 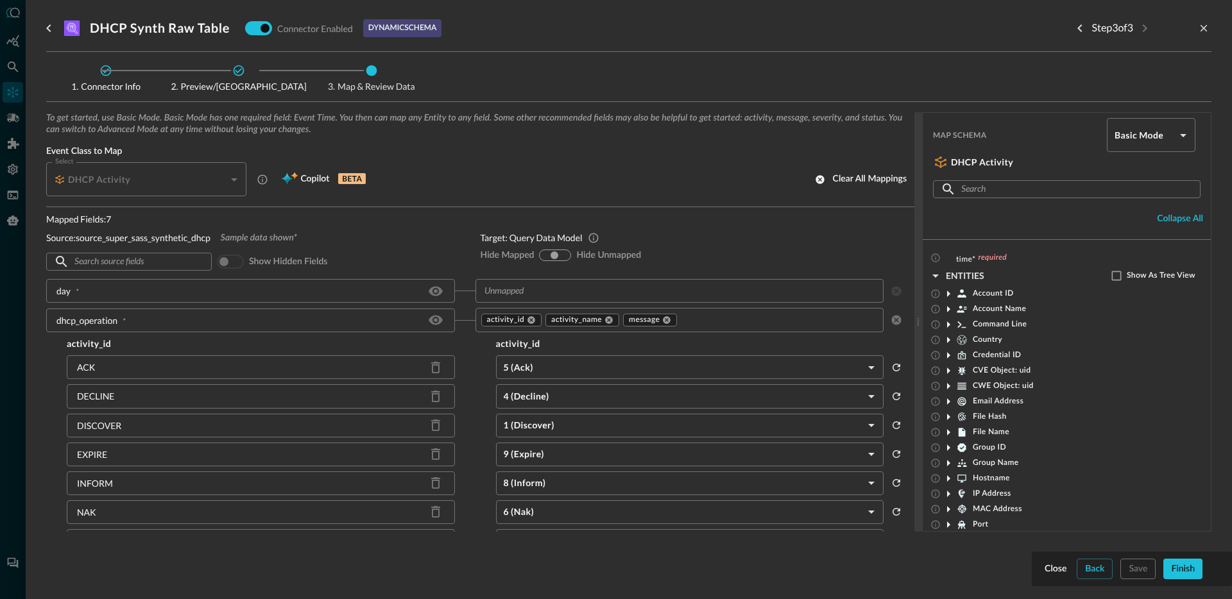 What do you see at coordinates (861, 180) in the screenshot?
I see `button: Clear all mappings` at bounding box center [861, 180].